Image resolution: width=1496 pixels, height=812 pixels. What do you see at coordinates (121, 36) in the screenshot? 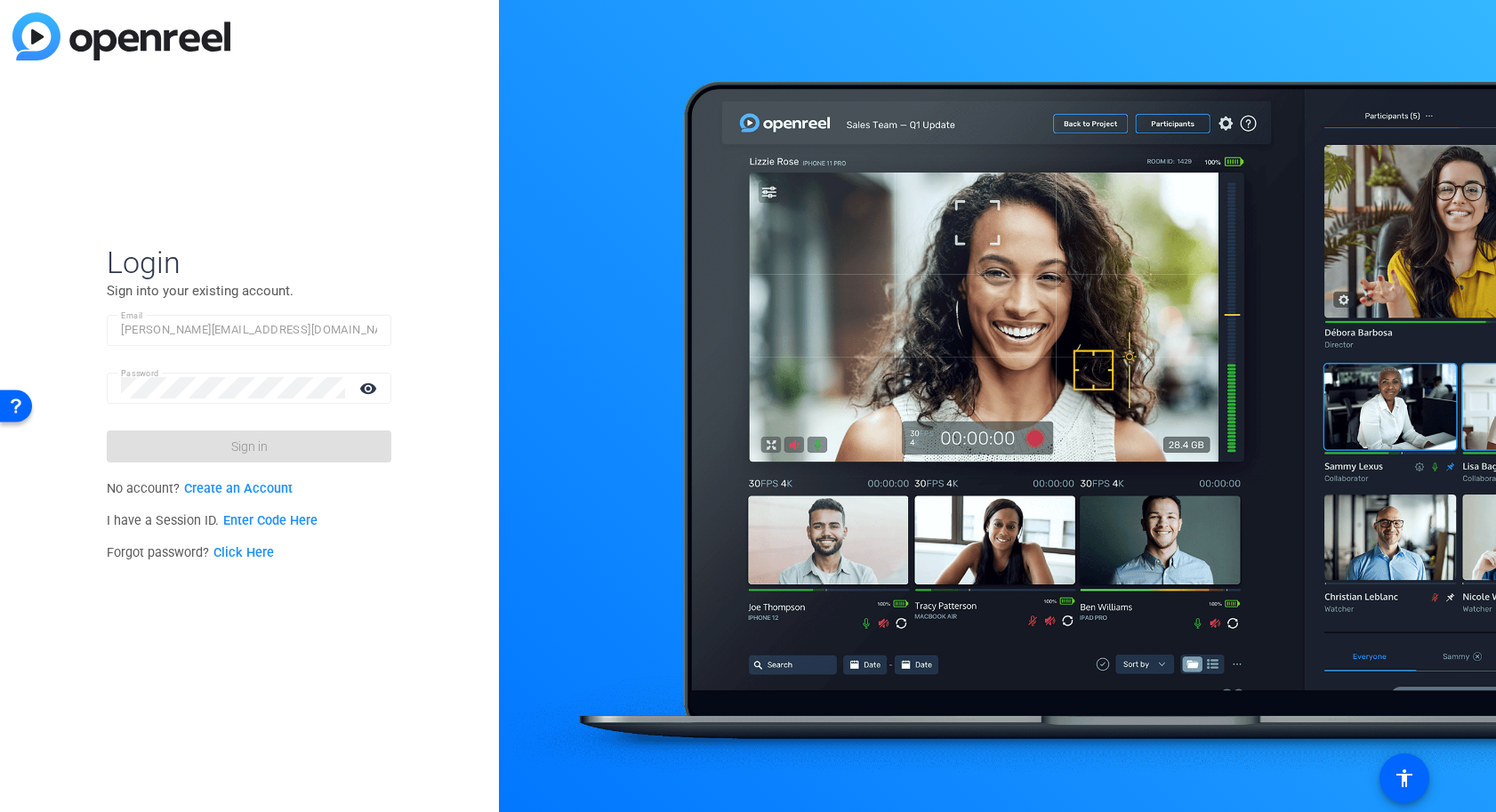
I see `img: blue-gradient.svg` at bounding box center [121, 36].